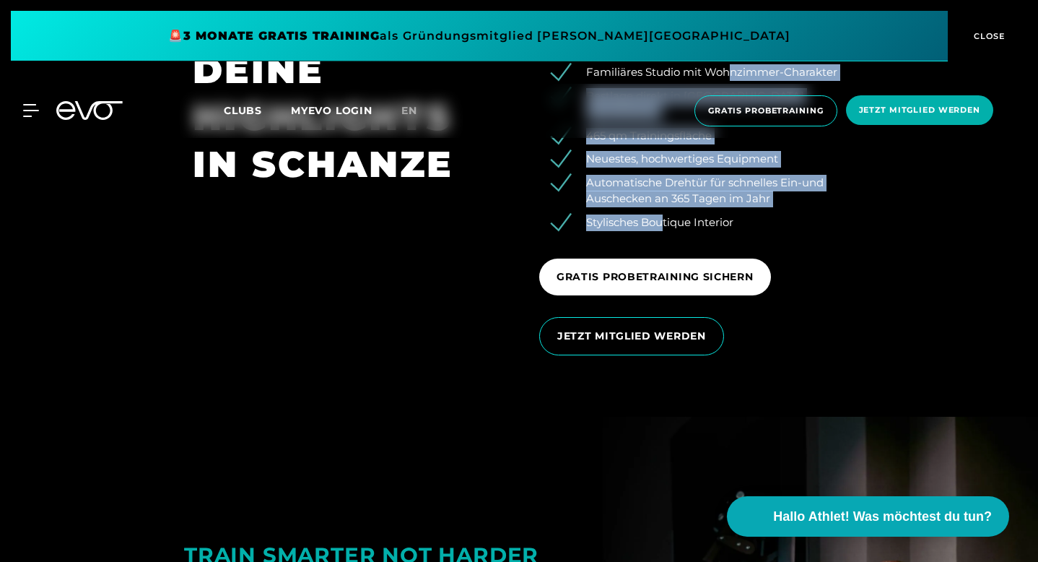 The image size is (1038, 562). Describe the element at coordinates (409, 110) in the screenshot. I see `span: en` at that location.